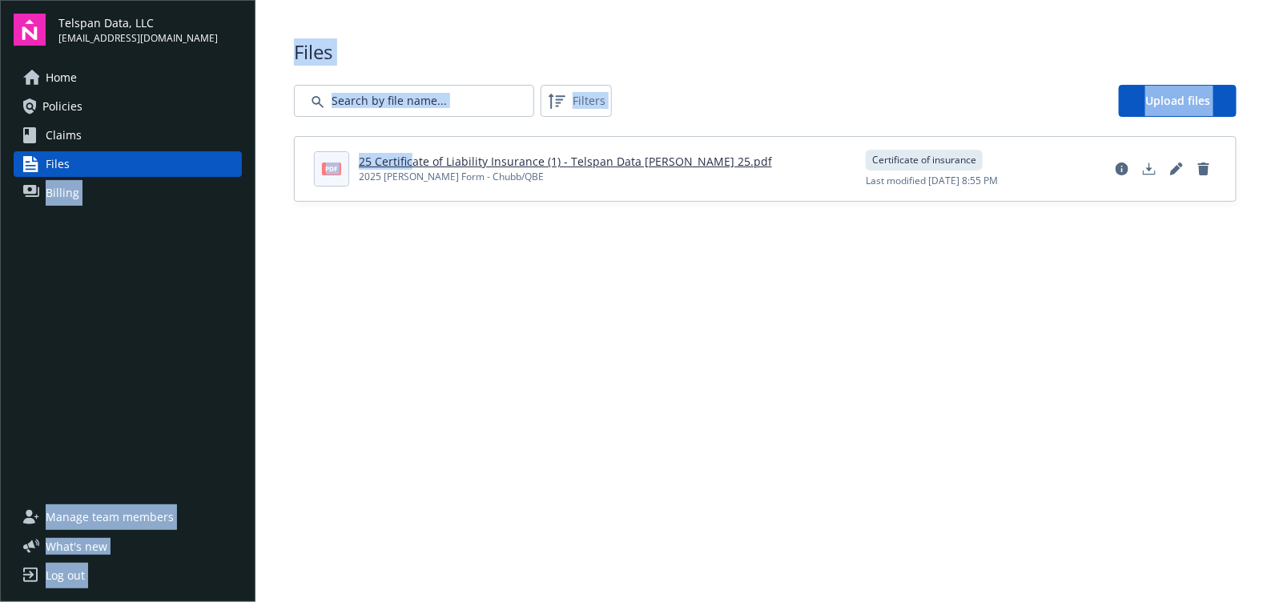 Image resolution: width=1275 pixels, height=602 pixels. I want to click on span: pdf, so click(332, 168).